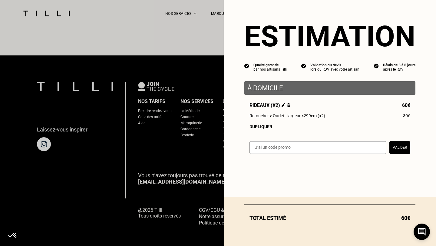  What do you see at coordinates (335, 65) in the screenshot?
I see `div: Validation du devis` at bounding box center [335, 65].